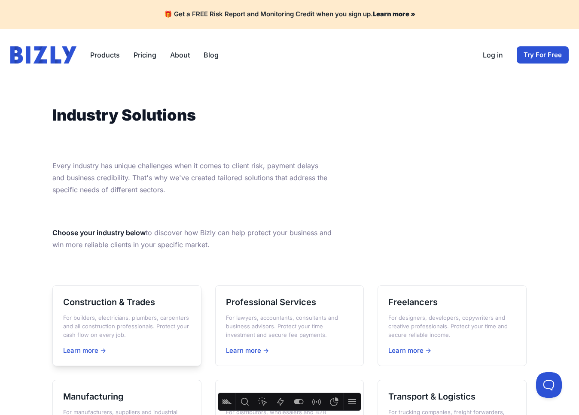 The image size is (579, 415). Describe the element at coordinates (192, 115) in the screenshot. I see `h1: Industry Solutions` at that location.